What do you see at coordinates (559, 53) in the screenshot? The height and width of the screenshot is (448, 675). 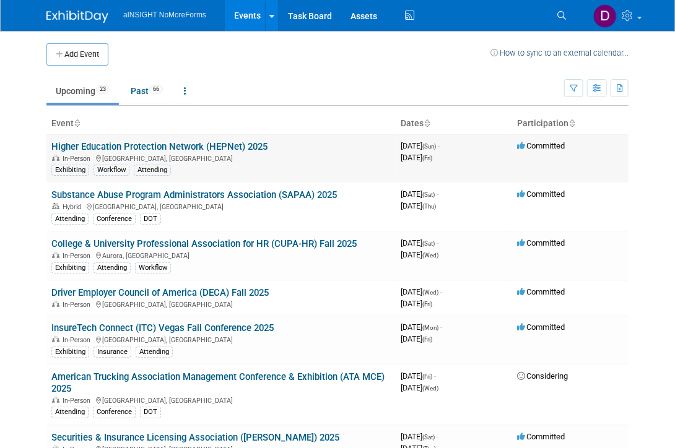 I see `a: How to sync to an external calendar...` at bounding box center [559, 53].